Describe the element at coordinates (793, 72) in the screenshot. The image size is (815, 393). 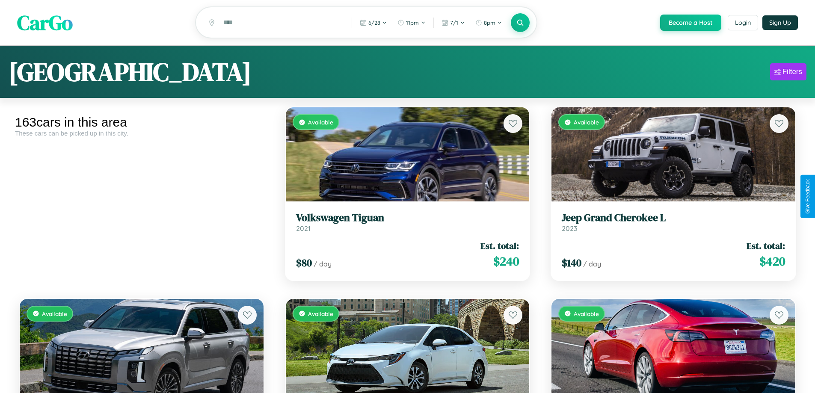
I see `div: Filters` at that location.